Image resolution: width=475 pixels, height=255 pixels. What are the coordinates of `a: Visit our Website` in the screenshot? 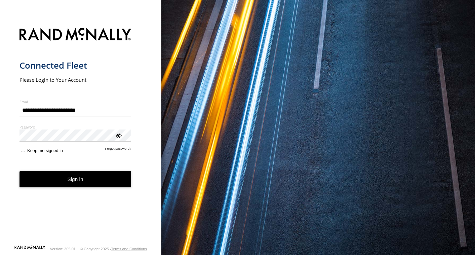 It's located at (30, 249).